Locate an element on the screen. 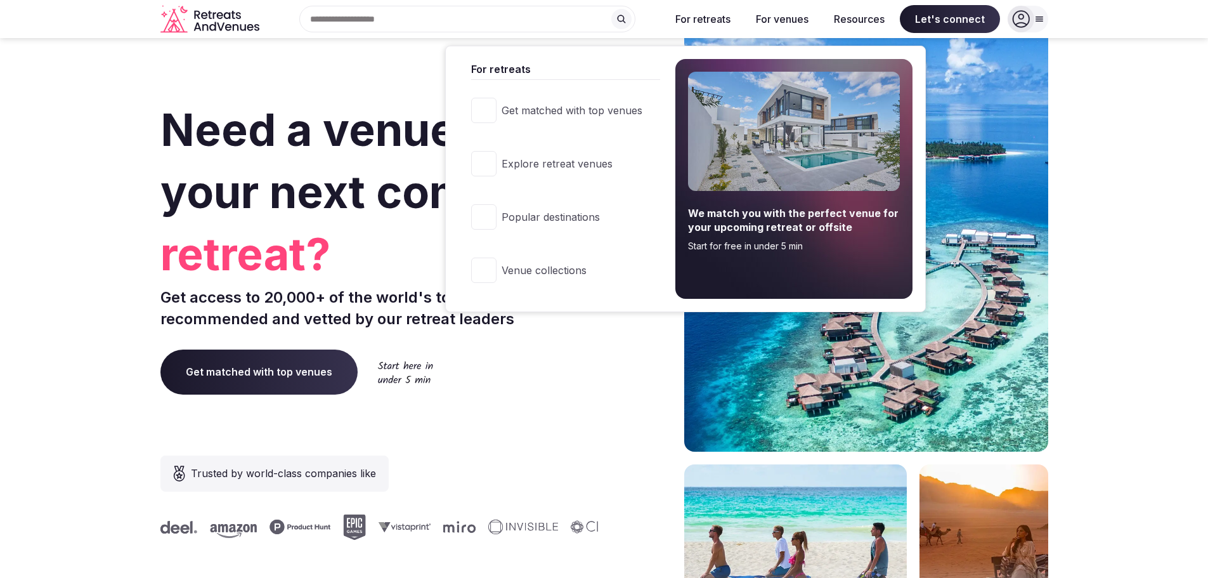 The height and width of the screenshot is (578, 1208). svg: Retreats and Venues company logo is located at coordinates (211, 19).